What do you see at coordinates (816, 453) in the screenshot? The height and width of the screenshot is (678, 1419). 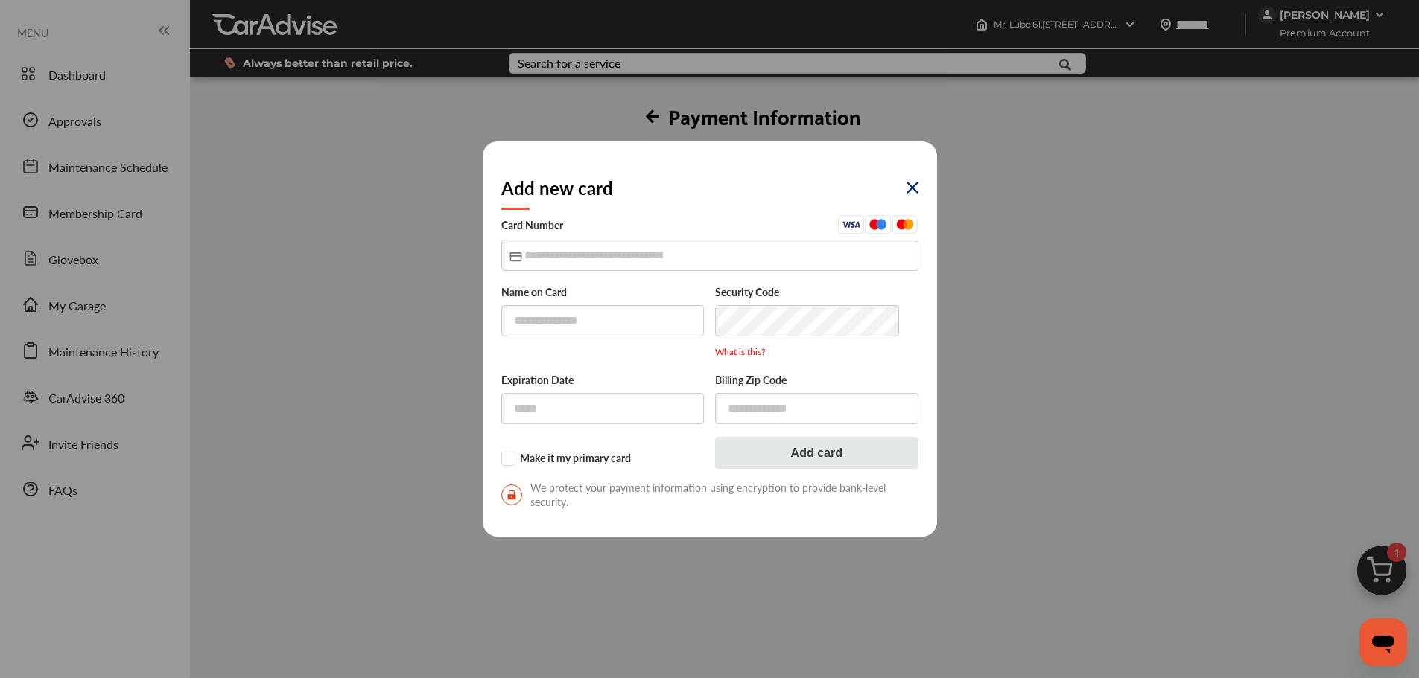 I see `button: Add card` at bounding box center [816, 453].